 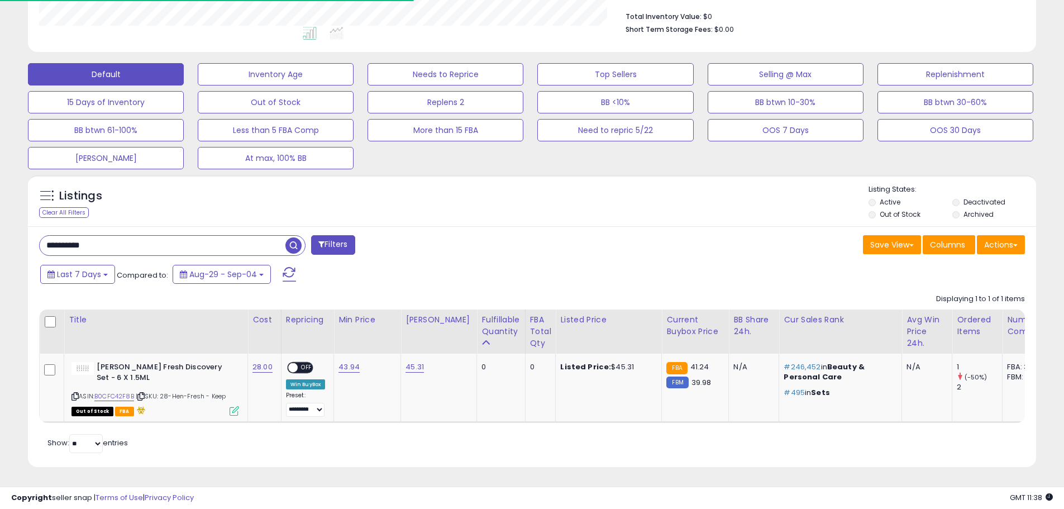 What do you see at coordinates (892, 245) in the screenshot?
I see `button: Save View` at bounding box center [892, 245].